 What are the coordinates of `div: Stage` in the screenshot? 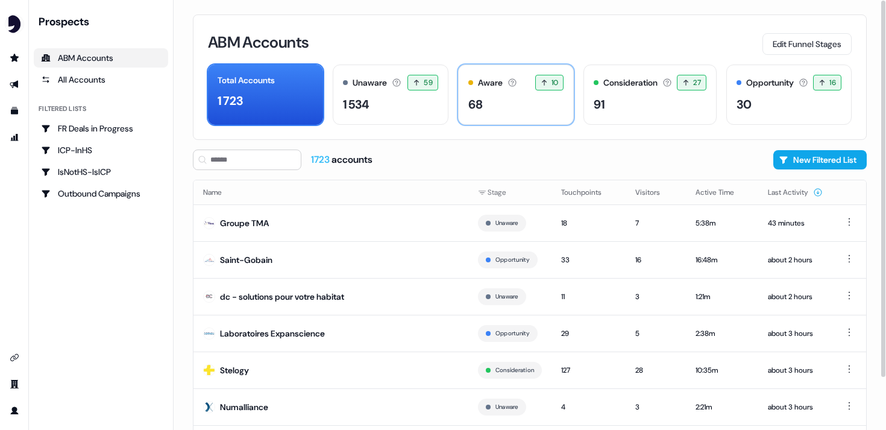 It's located at (510, 192).